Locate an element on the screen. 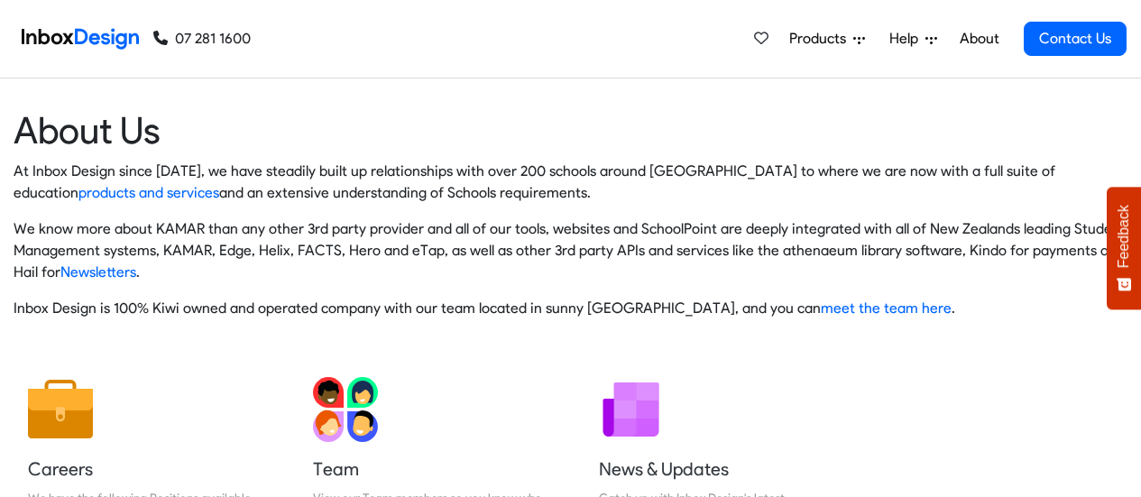  img: 2022_01_13_icon_job.svg is located at coordinates (60, 410).